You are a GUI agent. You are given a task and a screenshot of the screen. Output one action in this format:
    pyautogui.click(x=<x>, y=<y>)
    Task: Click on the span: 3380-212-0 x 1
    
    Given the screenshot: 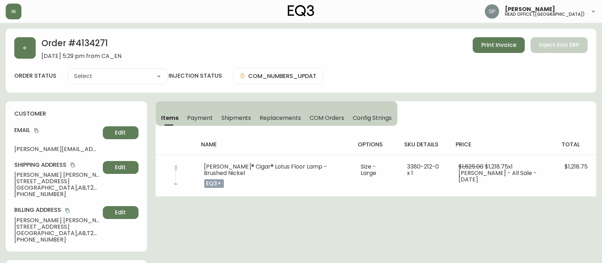 What is the action you would take?
    pyautogui.click(x=423, y=169)
    